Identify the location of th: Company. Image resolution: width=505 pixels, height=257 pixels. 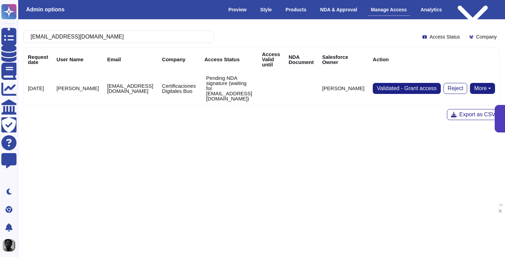
(179, 59).